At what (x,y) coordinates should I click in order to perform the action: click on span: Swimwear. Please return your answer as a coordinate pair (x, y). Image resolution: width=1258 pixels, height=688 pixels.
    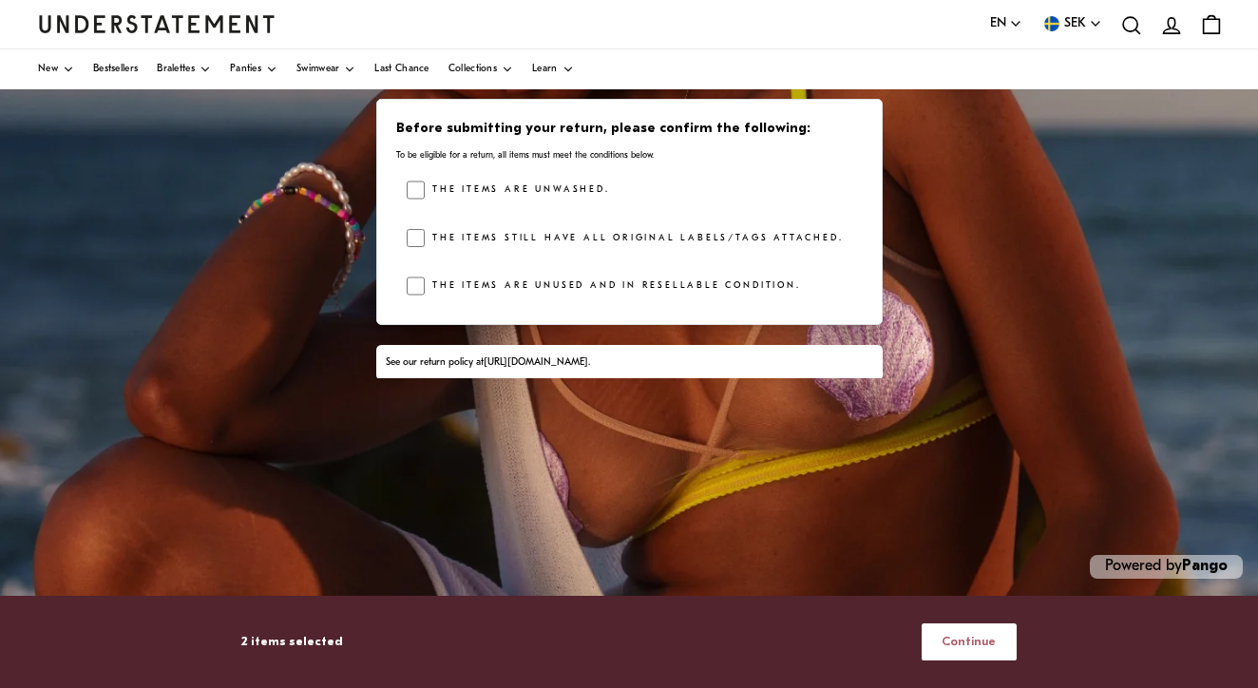
    Looking at the image, I should click on (317, 69).